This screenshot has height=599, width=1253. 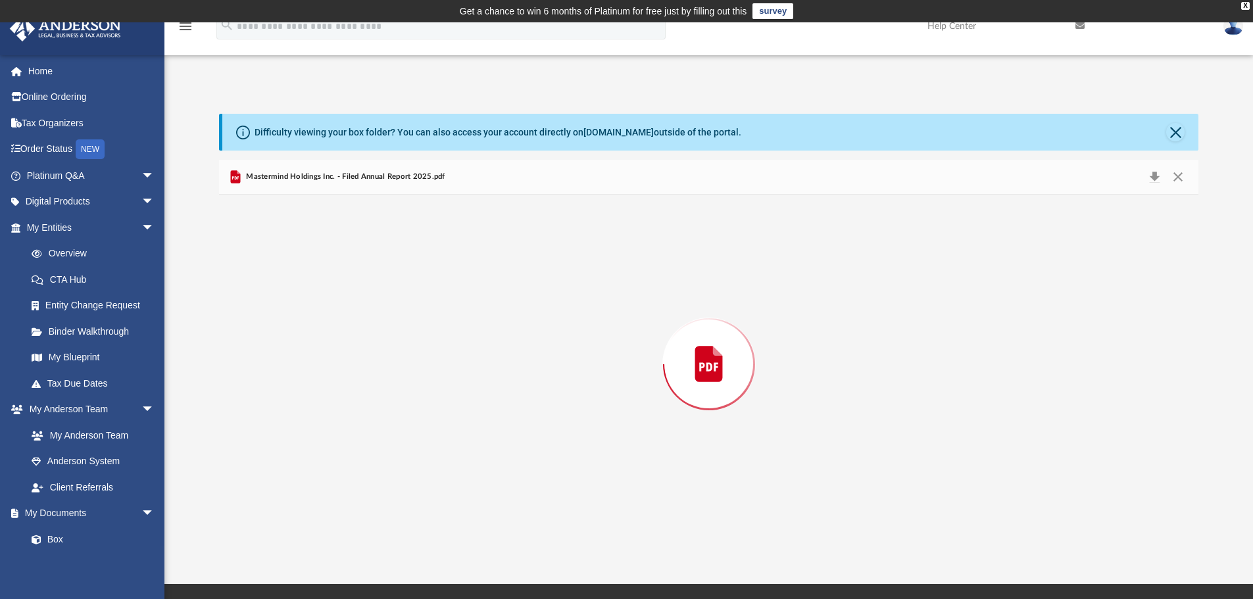 What do you see at coordinates (1233, 26) in the screenshot?
I see `img: User Pic` at bounding box center [1233, 26].